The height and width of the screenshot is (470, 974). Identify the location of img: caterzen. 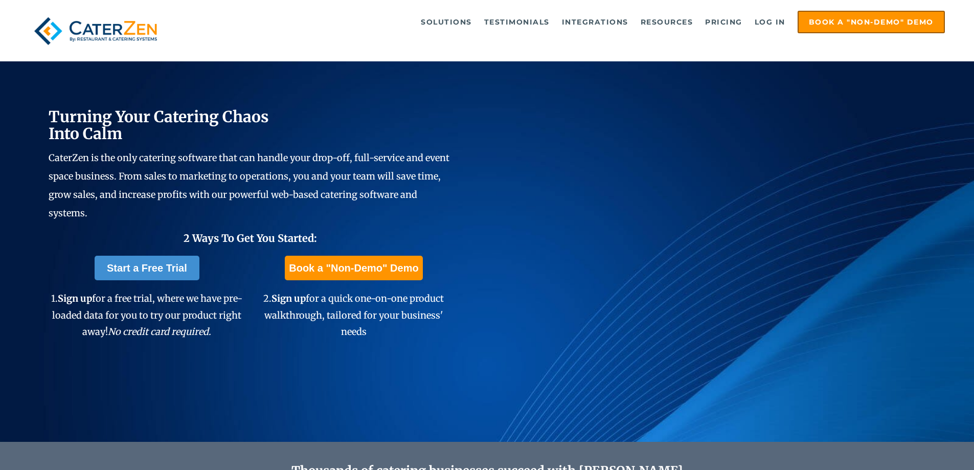
(96, 31).